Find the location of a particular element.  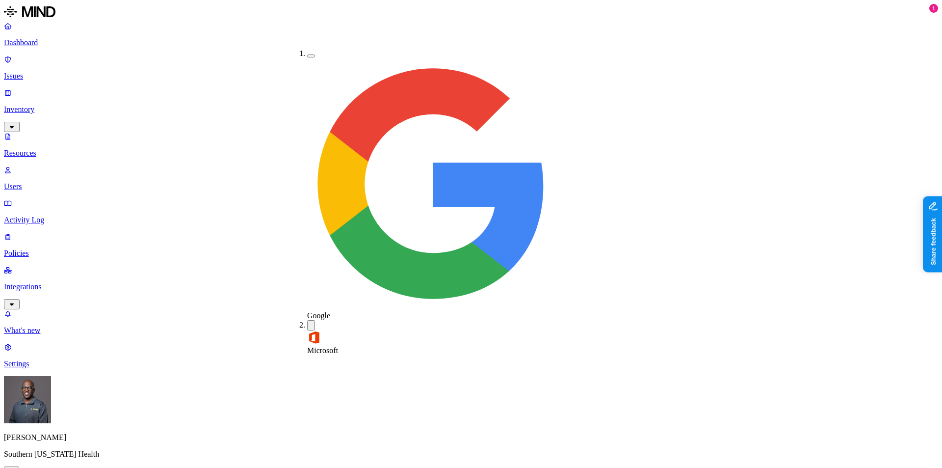

p: Issues is located at coordinates (471, 76).